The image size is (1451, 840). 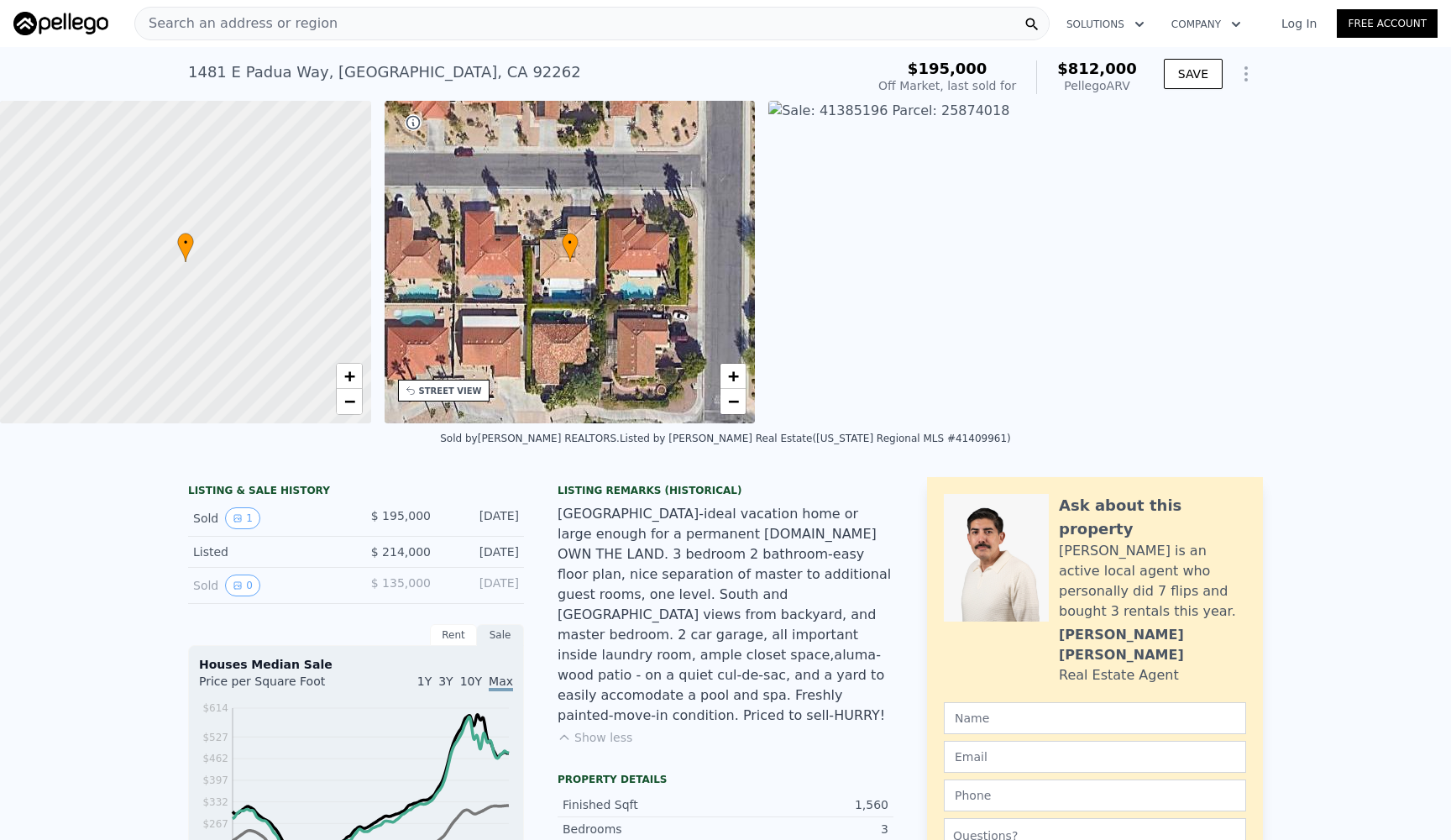 What do you see at coordinates (450, 390) in the screenshot?
I see `div: STREET VIEW` at bounding box center [450, 390].